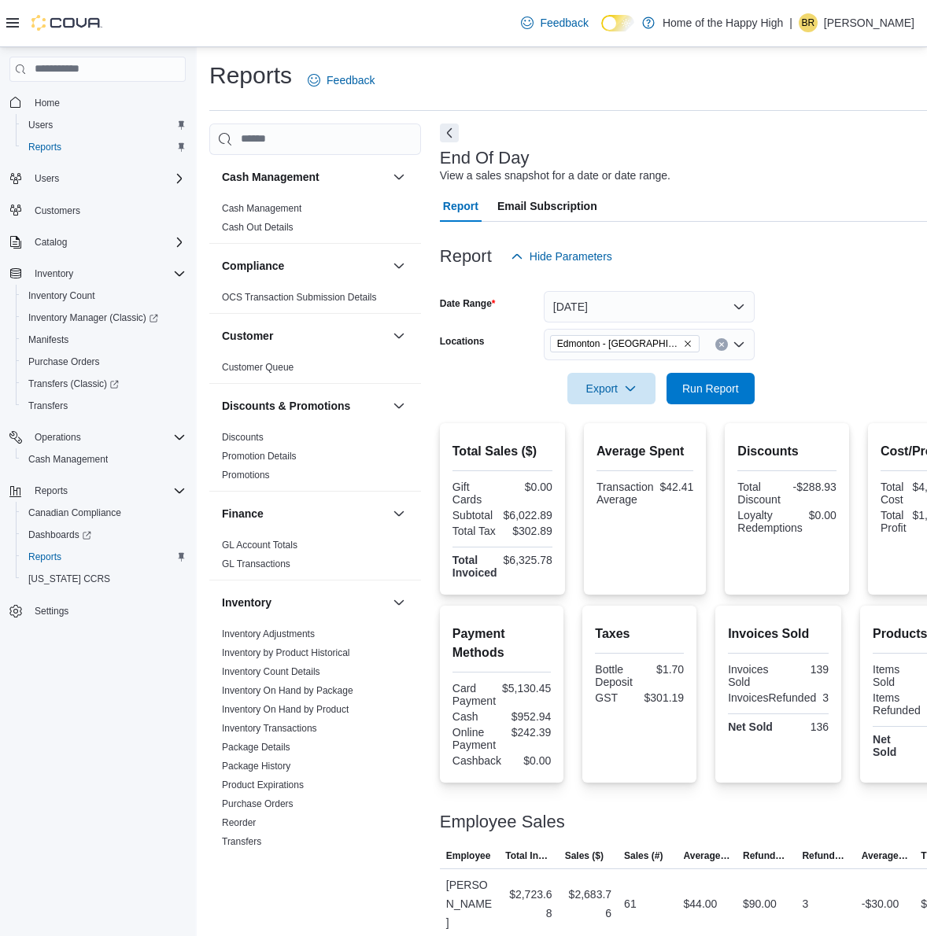 The image size is (927, 936). What do you see at coordinates (643, 856) in the screenshot?
I see `span: Sales (#)` at bounding box center [643, 856].